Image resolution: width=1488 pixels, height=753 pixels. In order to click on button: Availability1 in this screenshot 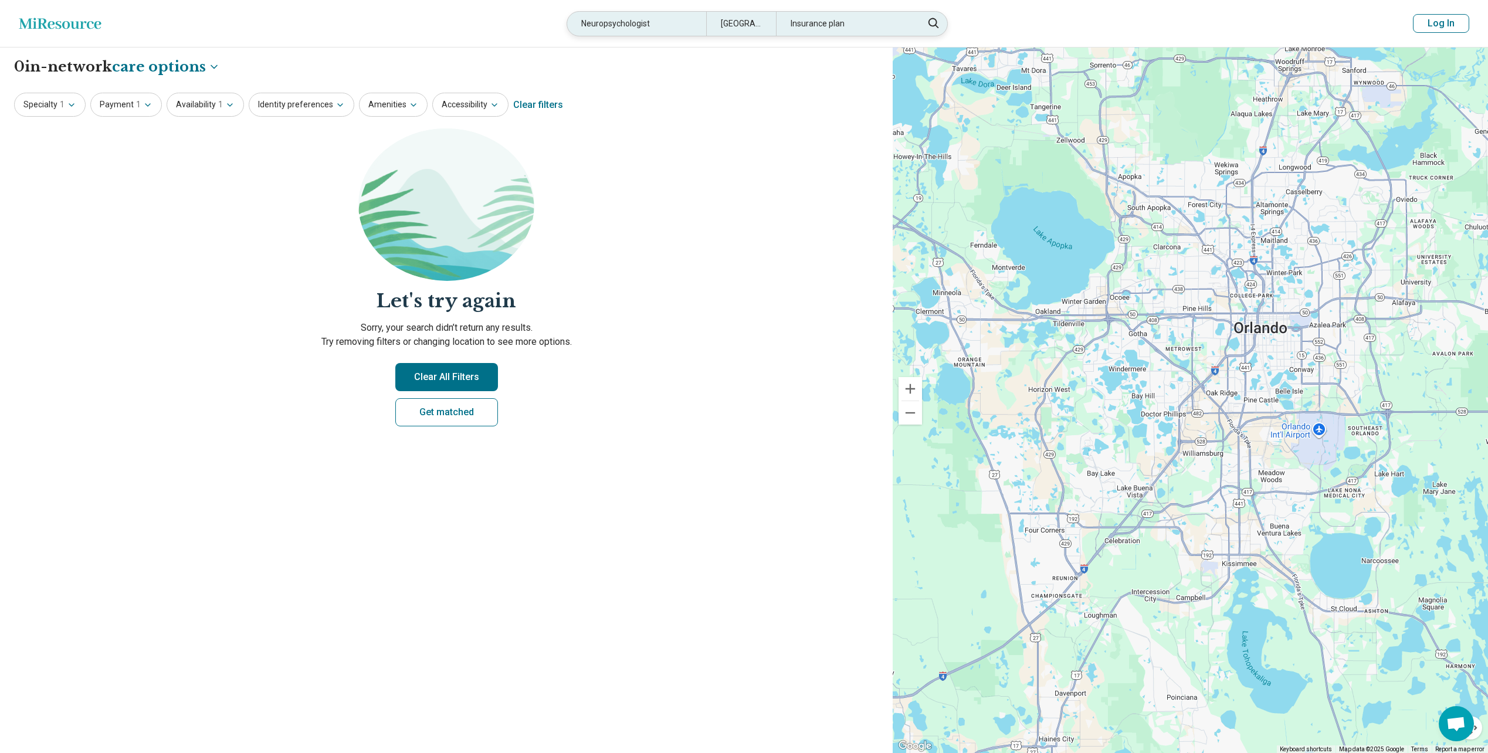, I will do `click(205, 104)`.